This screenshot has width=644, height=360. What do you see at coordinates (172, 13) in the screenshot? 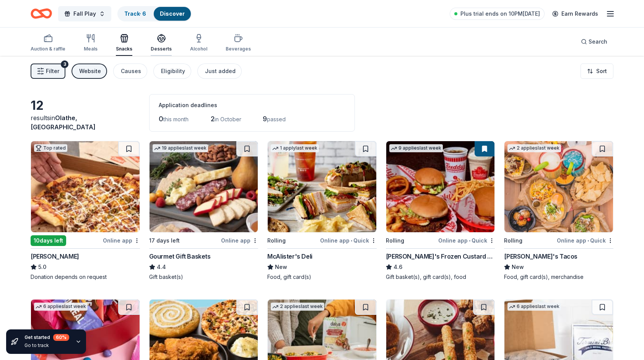
I see `a: Discover` at bounding box center [172, 13].